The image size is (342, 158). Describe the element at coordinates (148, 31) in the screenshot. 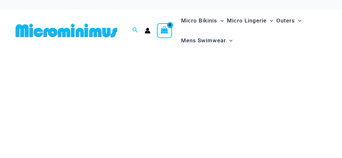

I see `a: Account icon link` at that location.